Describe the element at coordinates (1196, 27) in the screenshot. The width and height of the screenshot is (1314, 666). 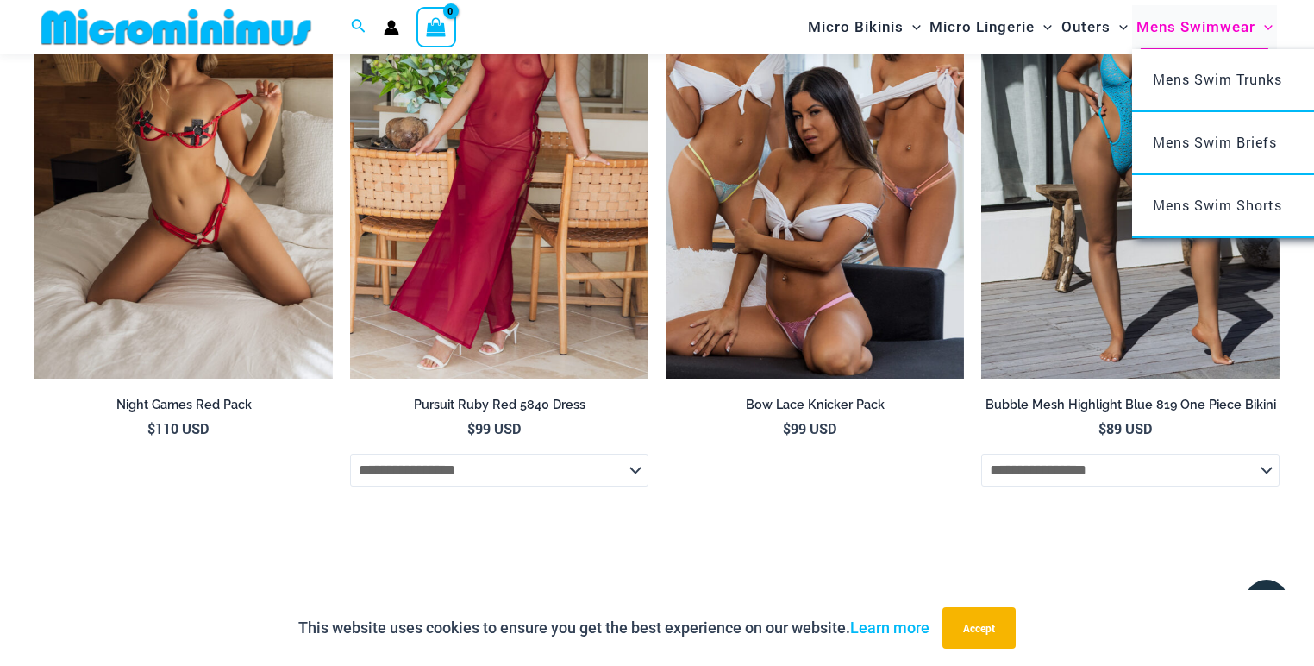
I see `span: Mens Swimwear` at that location.